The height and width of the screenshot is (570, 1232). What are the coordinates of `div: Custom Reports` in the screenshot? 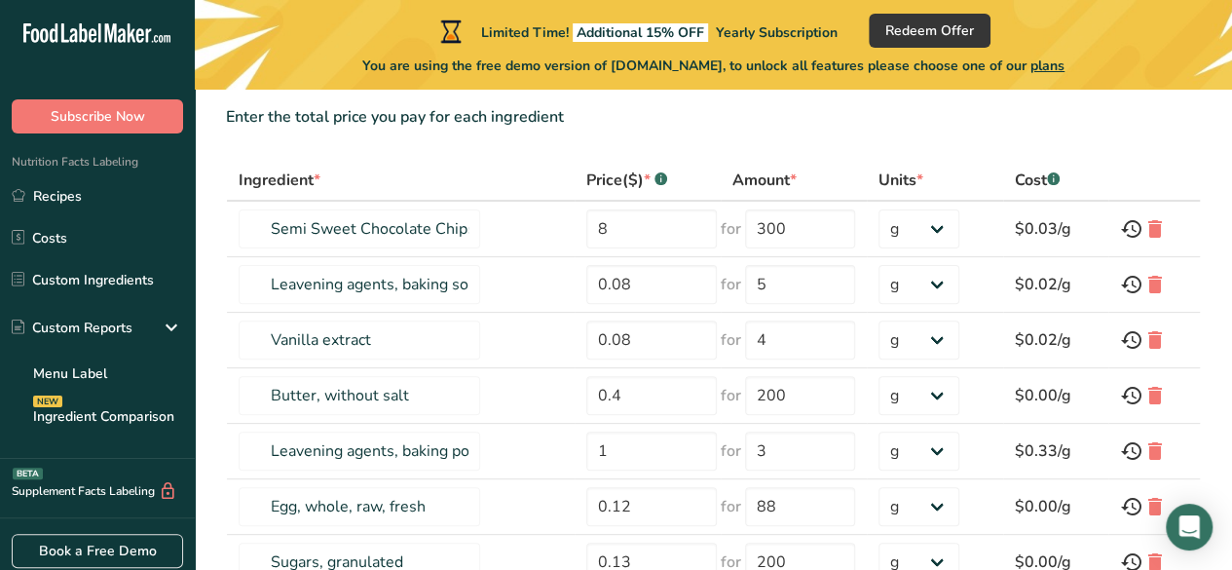 It's located at (72, 327).